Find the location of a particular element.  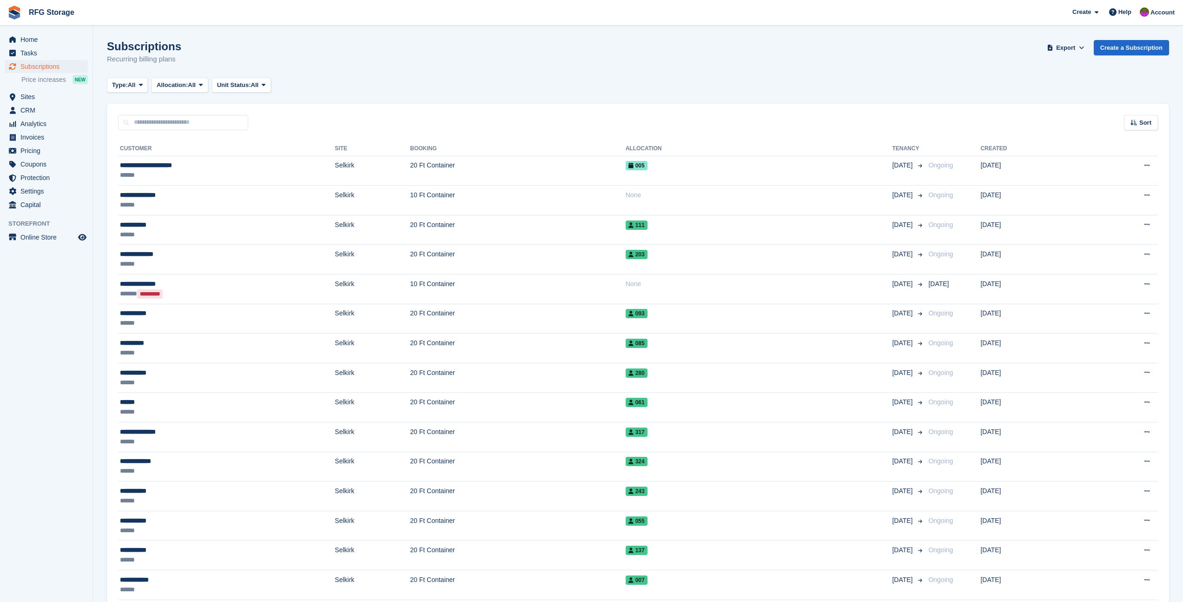

span: 324 is located at coordinates (637, 461).